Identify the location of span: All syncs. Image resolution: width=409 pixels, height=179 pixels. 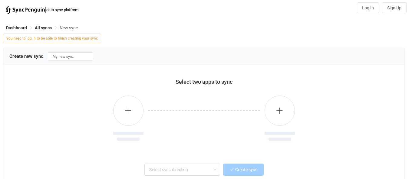
(43, 28).